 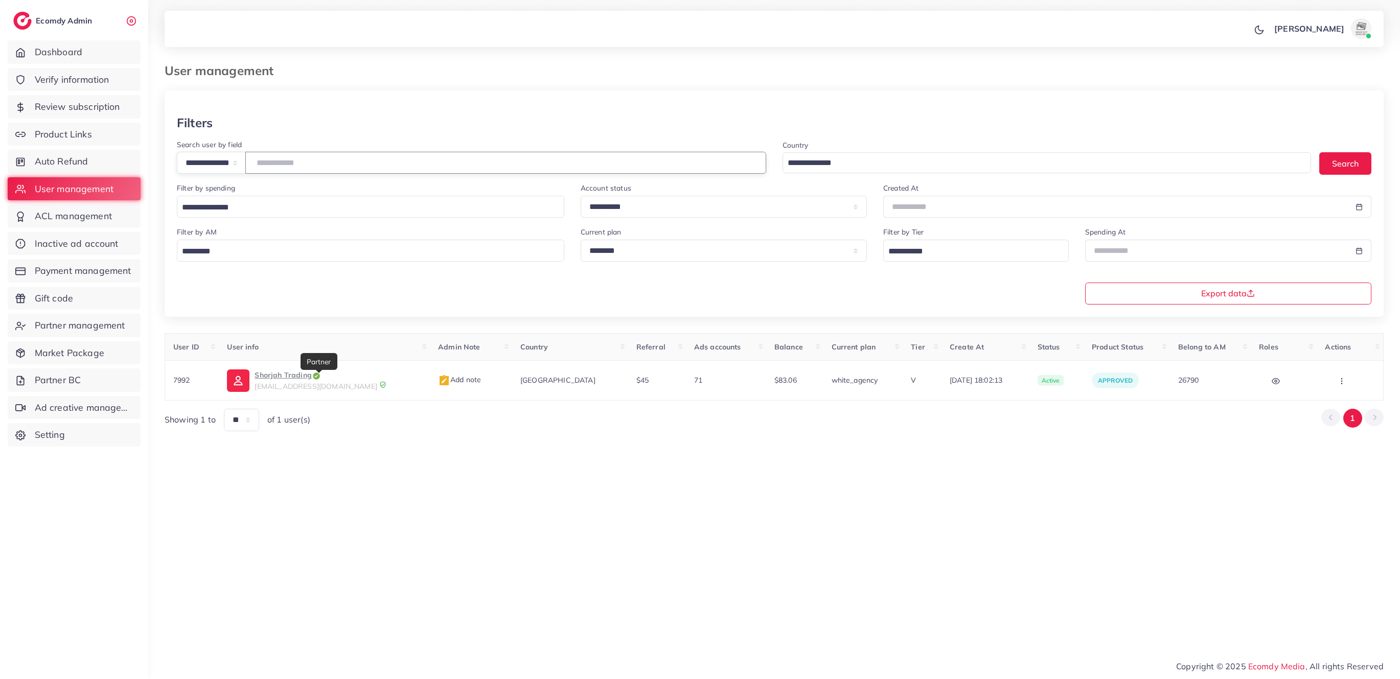 I want to click on span: Belong to AM, so click(x=1202, y=347).